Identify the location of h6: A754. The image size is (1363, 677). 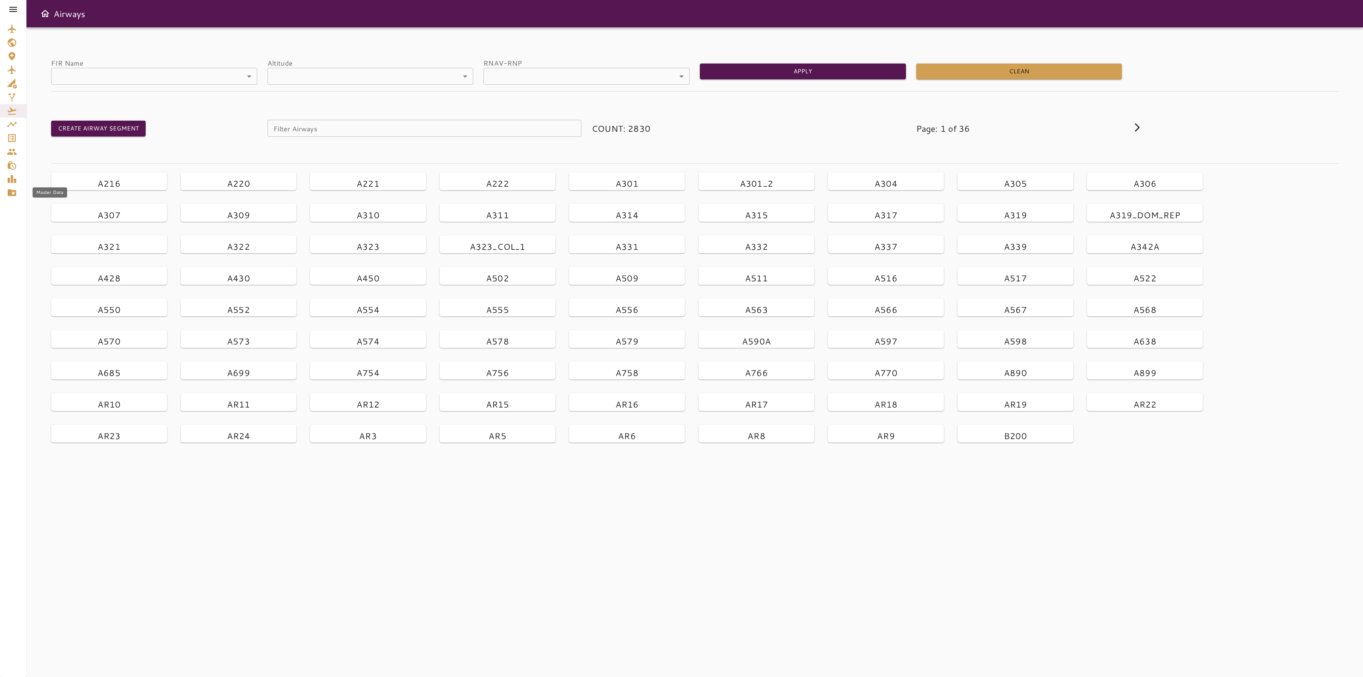
(368, 372).